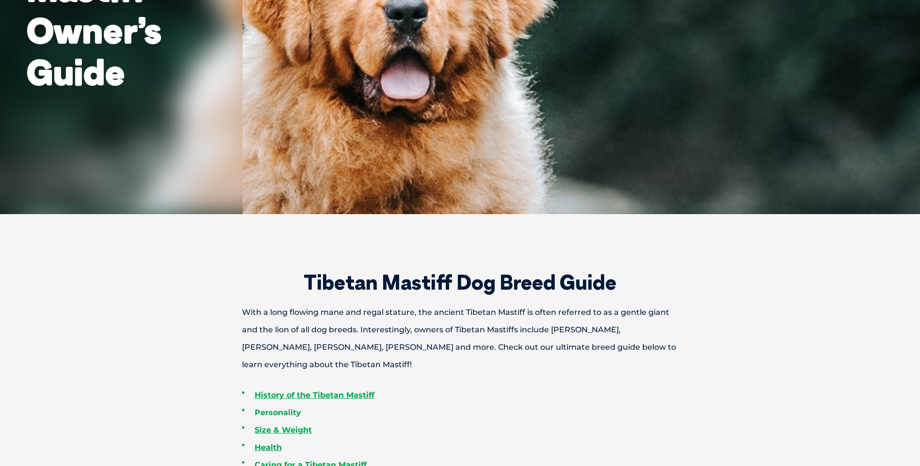 This screenshot has width=920, height=466. Describe the element at coordinates (460, 339) in the screenshot. I see `p: With a long flowing mane and regal stature, the ancient Tibetan Mastiff is often referred to as a...` at that location.